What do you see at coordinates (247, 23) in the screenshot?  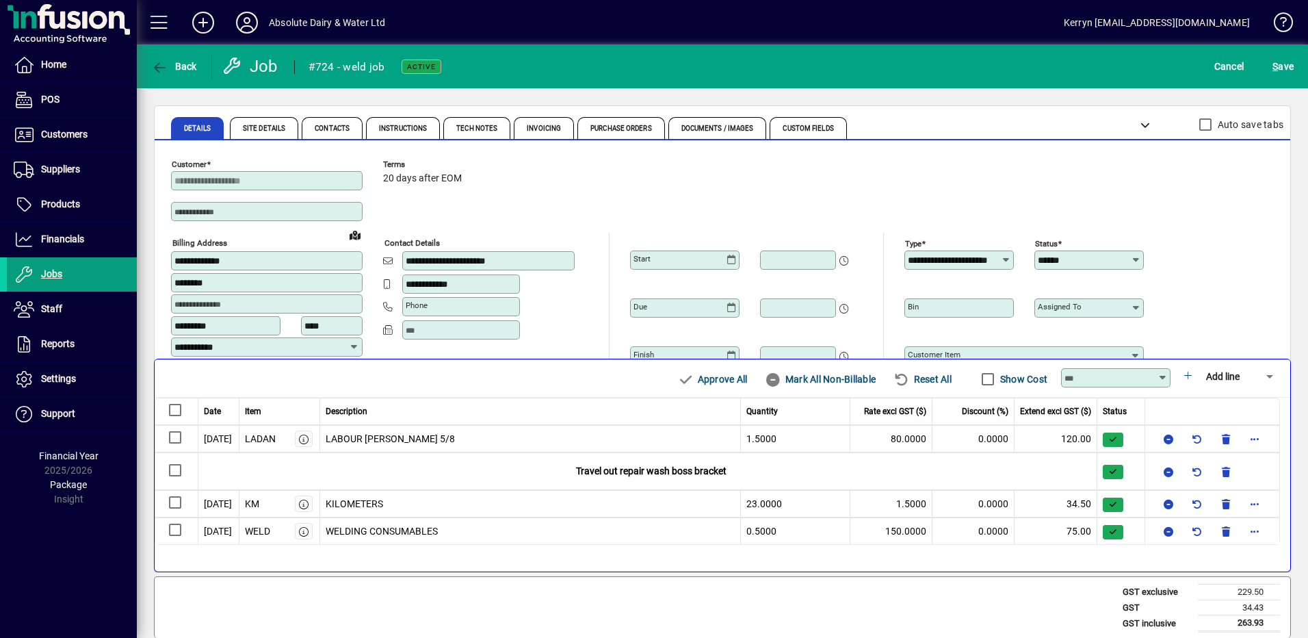 I see `button: Profile` at bounding box center [247, 23].